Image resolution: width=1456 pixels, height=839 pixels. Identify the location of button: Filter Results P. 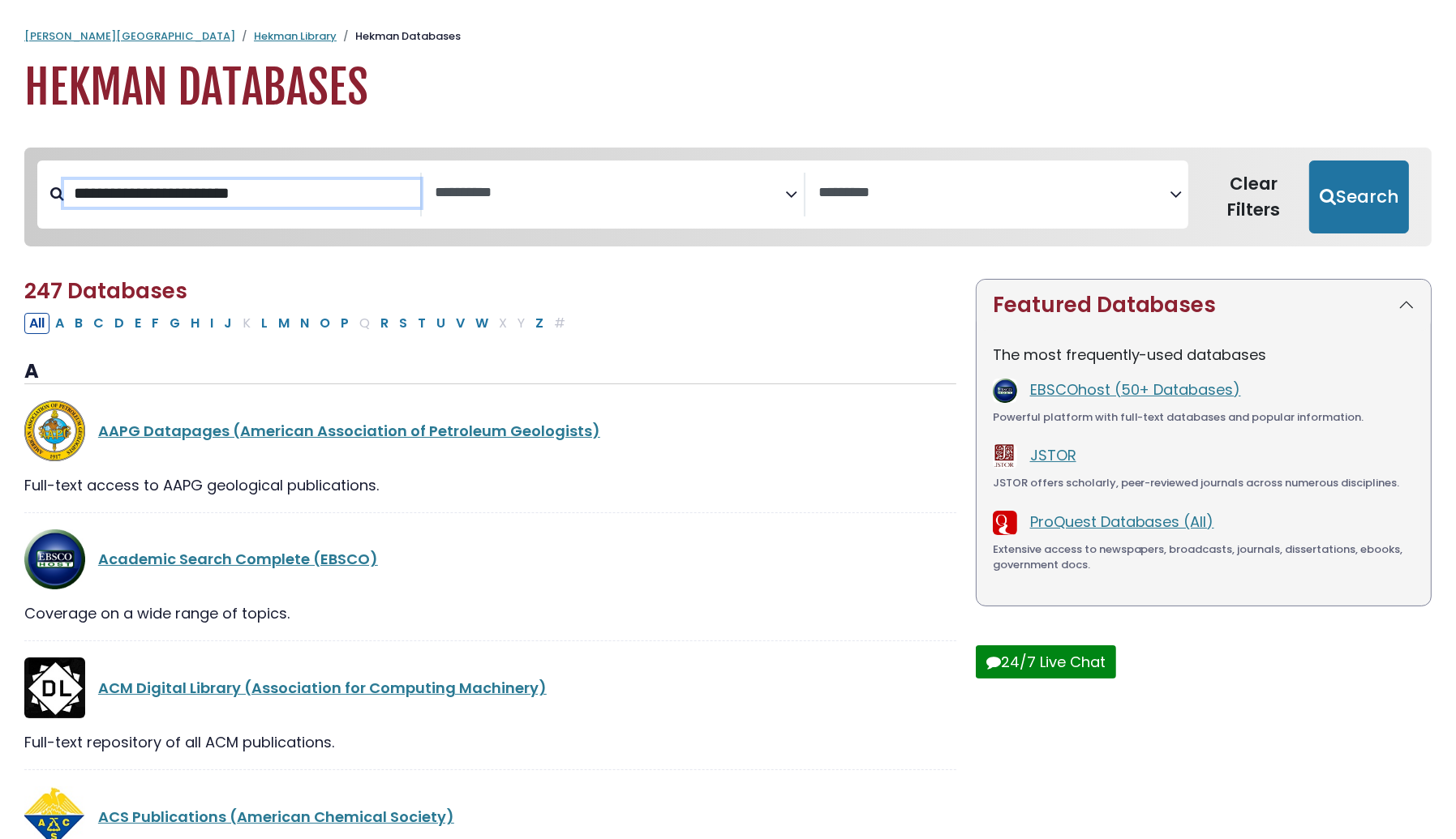
(345, 323).